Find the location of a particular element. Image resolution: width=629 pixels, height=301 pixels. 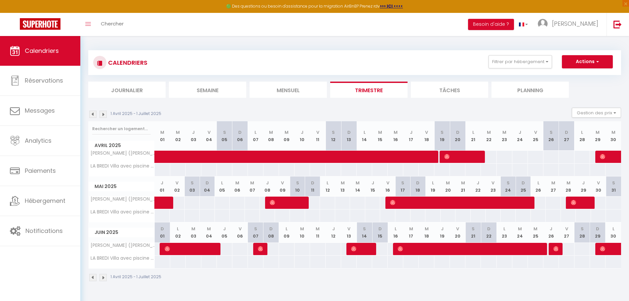

th: 02 is located at coordinates (177, 187).